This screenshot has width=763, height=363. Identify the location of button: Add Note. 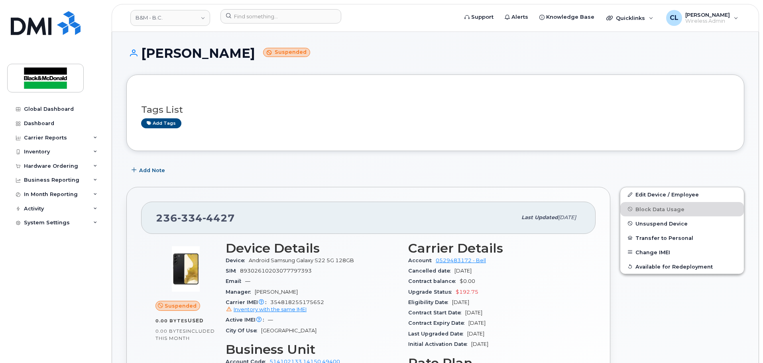
(149, 170).